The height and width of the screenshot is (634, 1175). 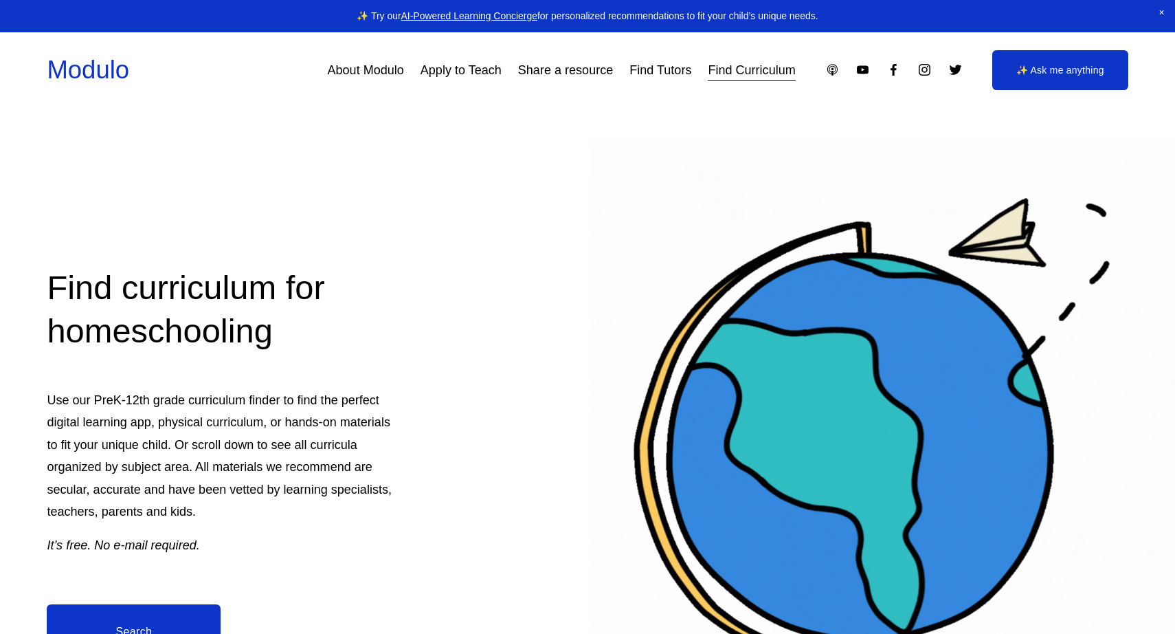 What do you see at coordinates (924, 69) in the screenshot?
I see `a: Instagram` at bounding box center [924, 69].